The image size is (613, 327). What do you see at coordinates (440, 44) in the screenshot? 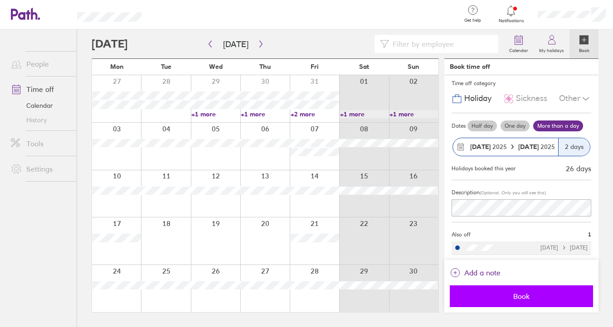
I see `input: Filter by employee` at bounding box center [440, 44].